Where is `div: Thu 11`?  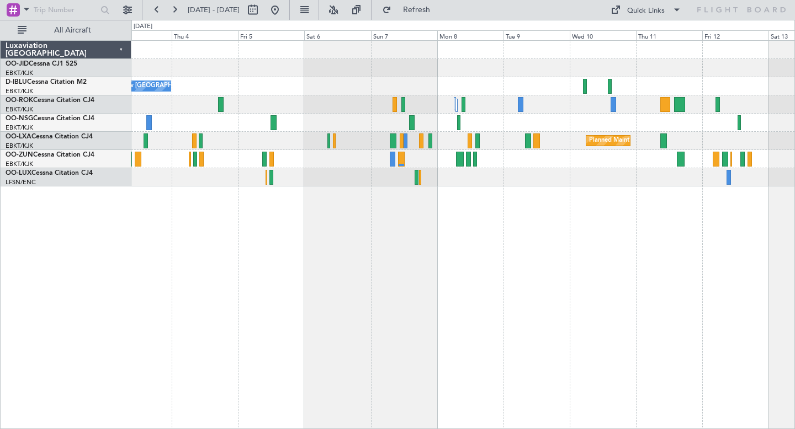
div: Thu 11 is located at coordinates (669, 35).